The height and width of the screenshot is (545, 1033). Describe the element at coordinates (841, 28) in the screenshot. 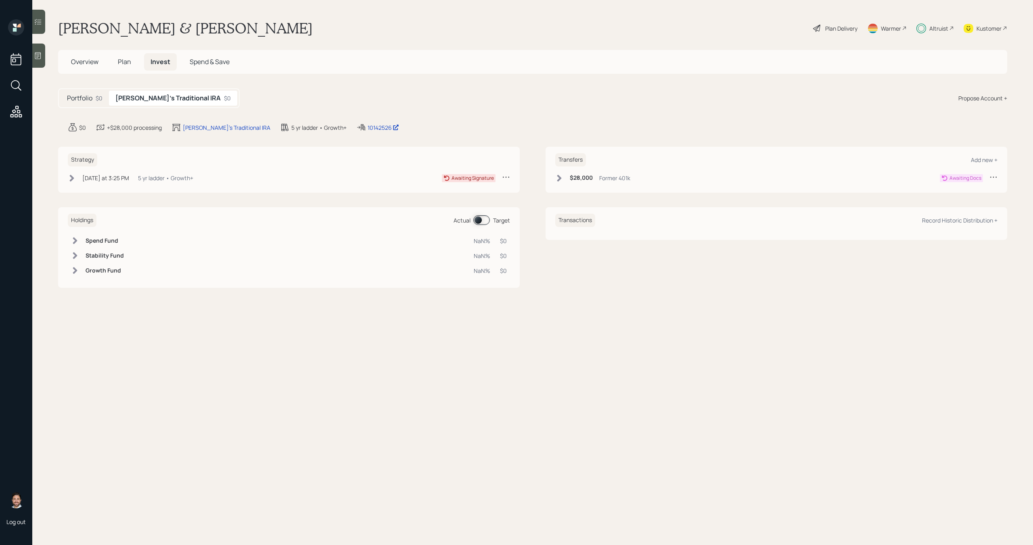

I see `div: Plan Delivery` at that location.